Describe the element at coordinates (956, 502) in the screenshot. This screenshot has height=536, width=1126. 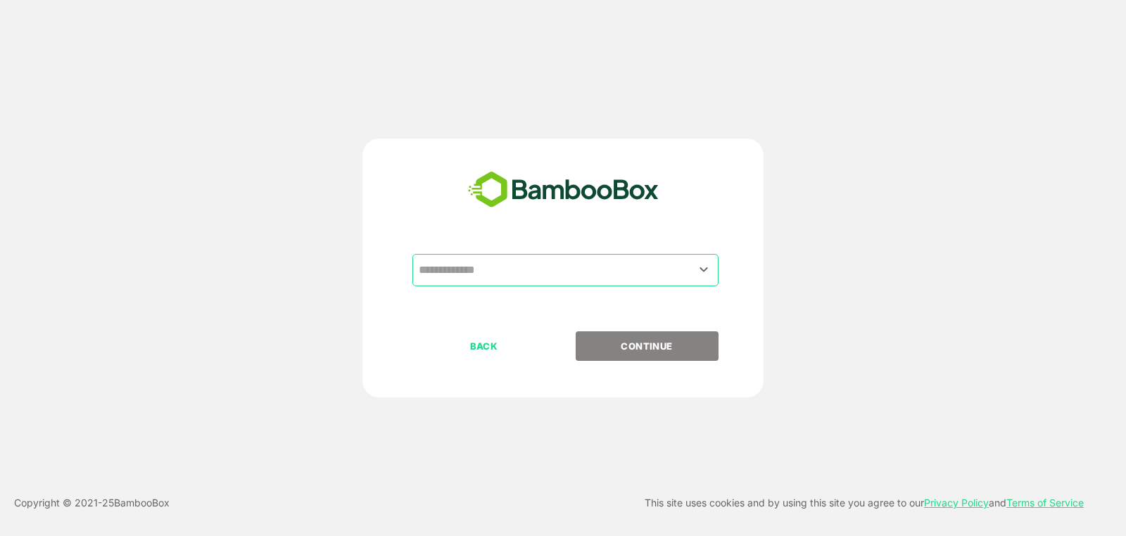
I see `a: Privacy Policy` at that location.